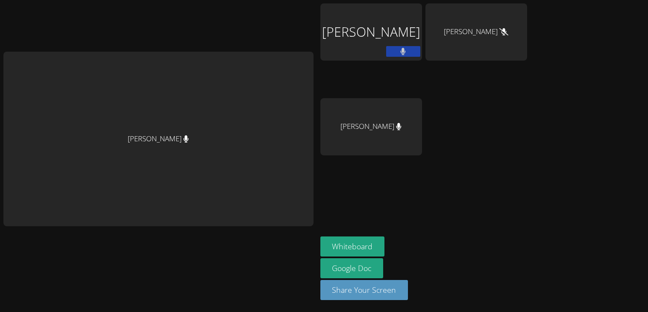 Image resolution: width=648 pixels, height=312 pixels. I want to click on button: Share Your Screen, so click(365, 290).